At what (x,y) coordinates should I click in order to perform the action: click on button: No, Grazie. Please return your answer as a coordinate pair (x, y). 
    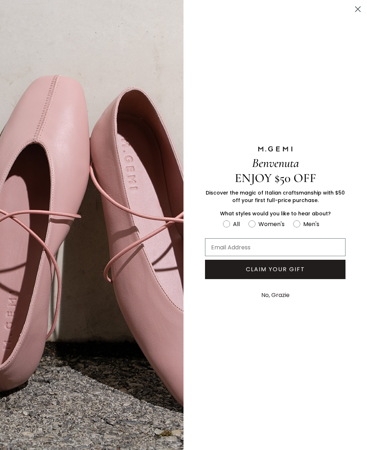
    Looking at the image, I should click on (275, 295).